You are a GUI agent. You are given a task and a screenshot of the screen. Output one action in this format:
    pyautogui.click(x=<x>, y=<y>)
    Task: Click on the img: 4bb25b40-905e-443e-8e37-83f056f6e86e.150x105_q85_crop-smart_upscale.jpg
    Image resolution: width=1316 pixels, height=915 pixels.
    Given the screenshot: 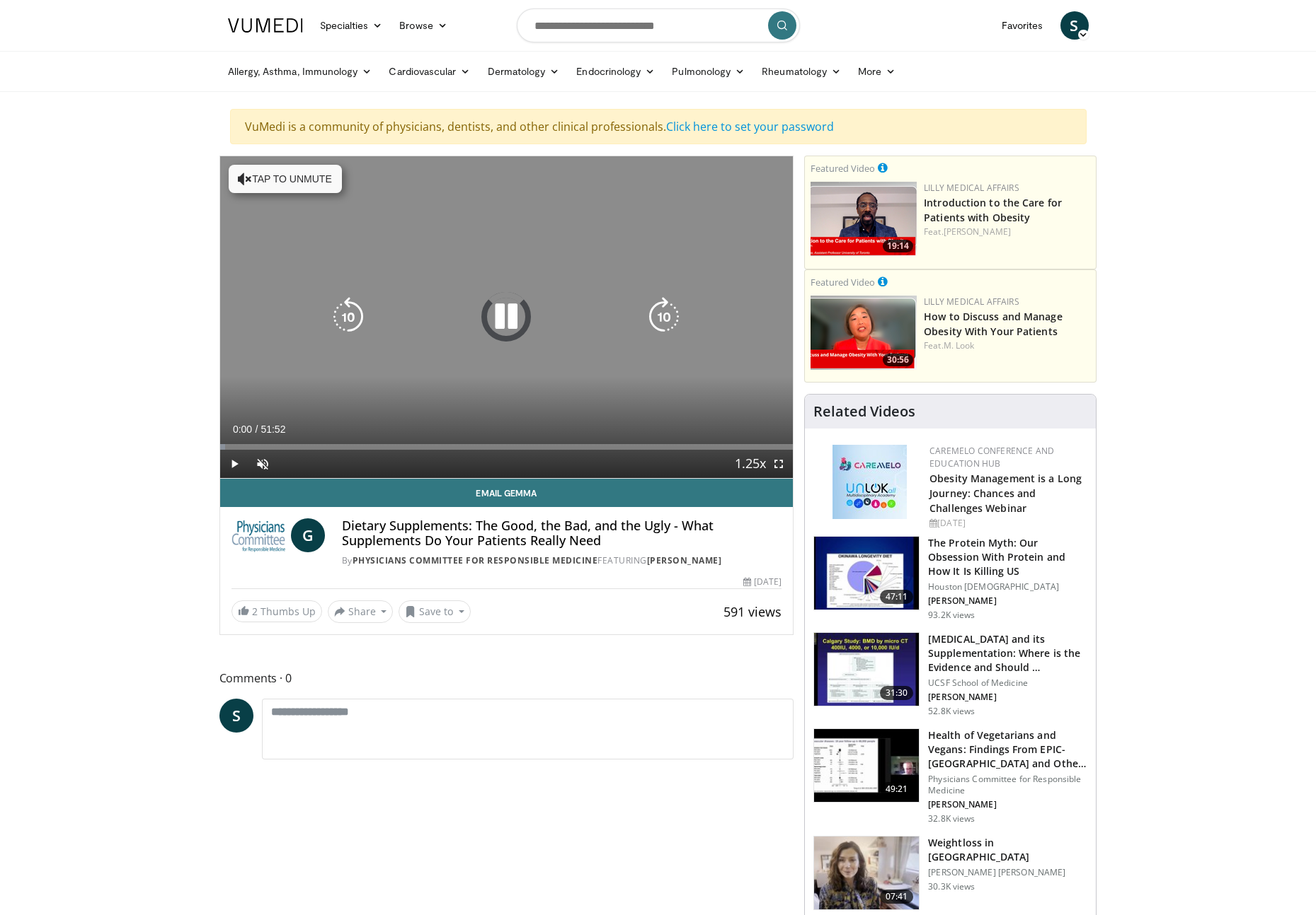 What is the action you would take?
    pyautogui.click(x=866, y=670)
    